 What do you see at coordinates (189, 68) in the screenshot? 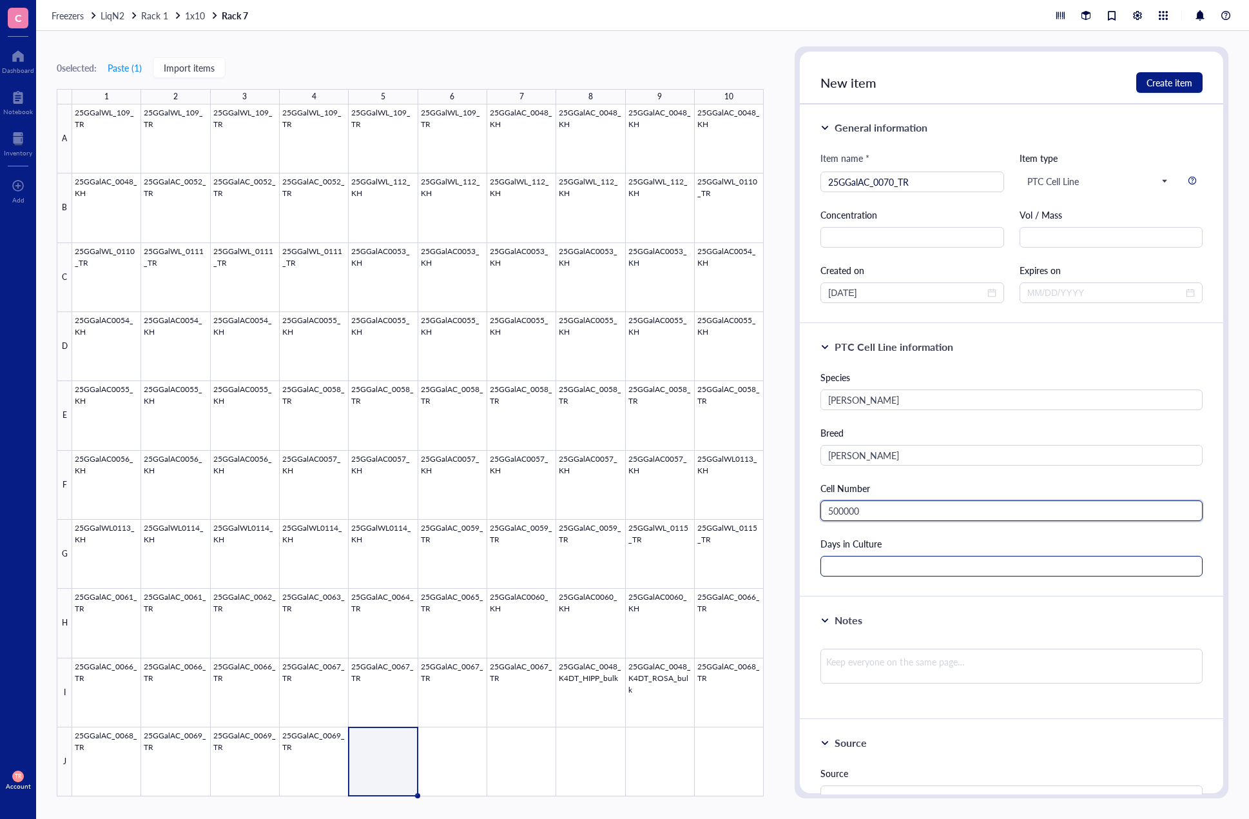
I see `button: Import items` at bounding box center [189, 68].